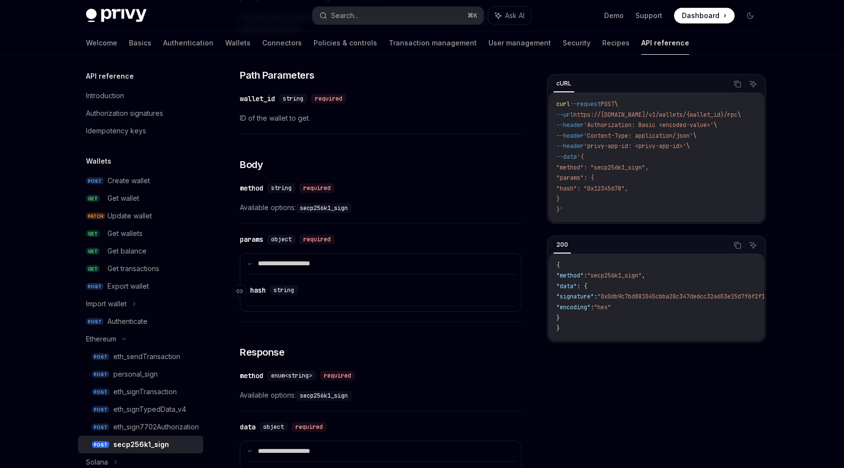 This screenshot has height=468, width=844. Describe the element at coordinates (665, 43) in the screenshot. I see `a: API reference` at that location.